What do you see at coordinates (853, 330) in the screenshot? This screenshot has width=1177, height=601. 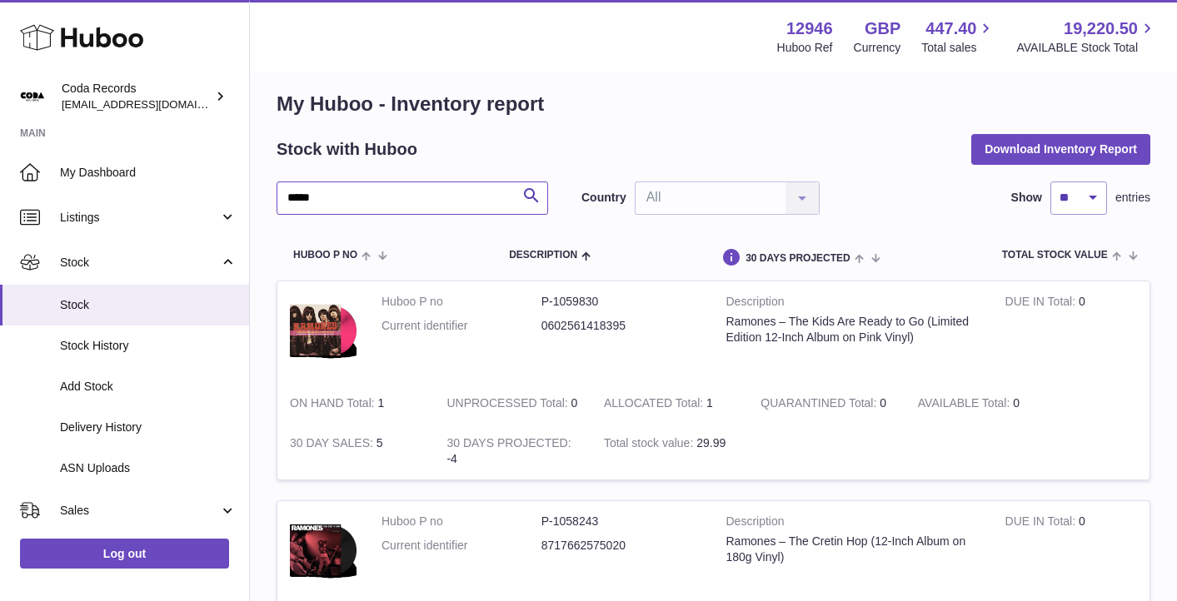 I see `div: Ramones – The Kids Are Ready to Go (Limited Edition 12-Inch Album on Pink Vinyl)` at bounding box center [853, 330].